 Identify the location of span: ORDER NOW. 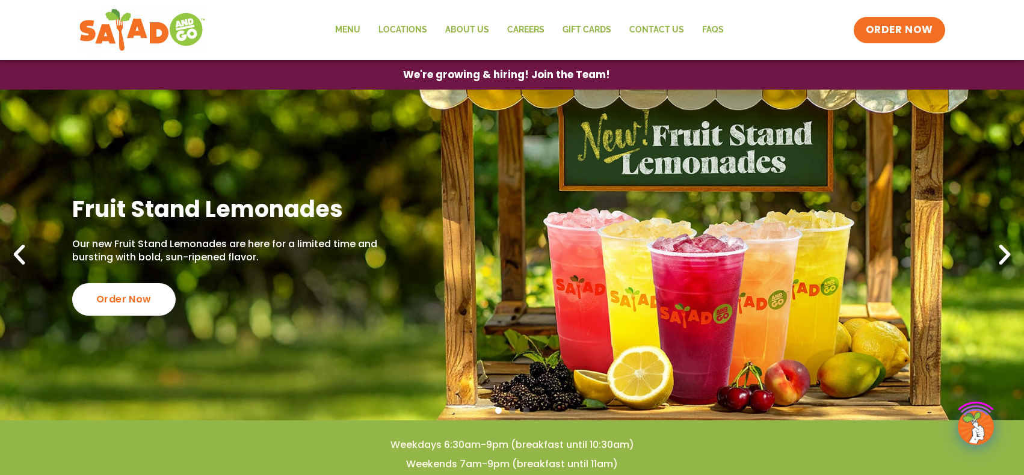
(899, 30).